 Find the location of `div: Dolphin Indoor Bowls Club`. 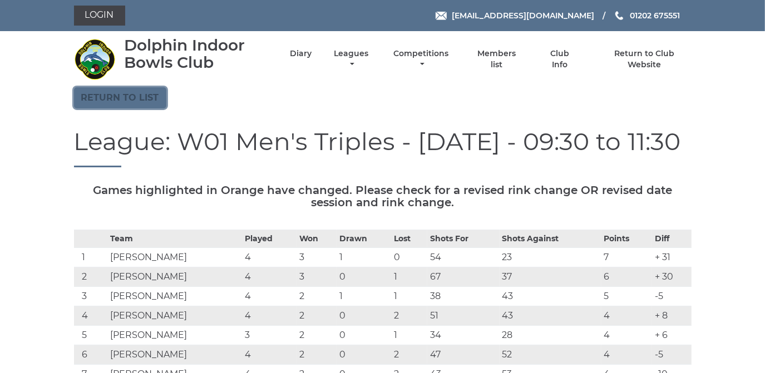

div: Dolphin Indoor Bowls Club is located at coordinates (197, 54).